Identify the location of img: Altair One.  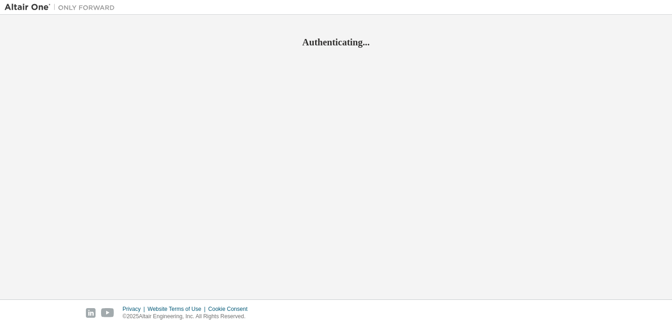
(62, 7).